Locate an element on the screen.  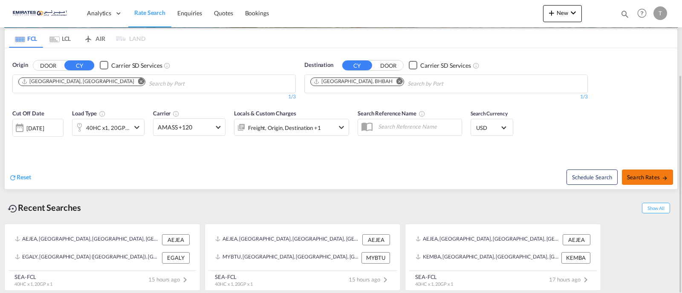
md-pagination-wrapper: Use the left and right arrow keys to navigate between tabs is located at coordinates (77, 38).